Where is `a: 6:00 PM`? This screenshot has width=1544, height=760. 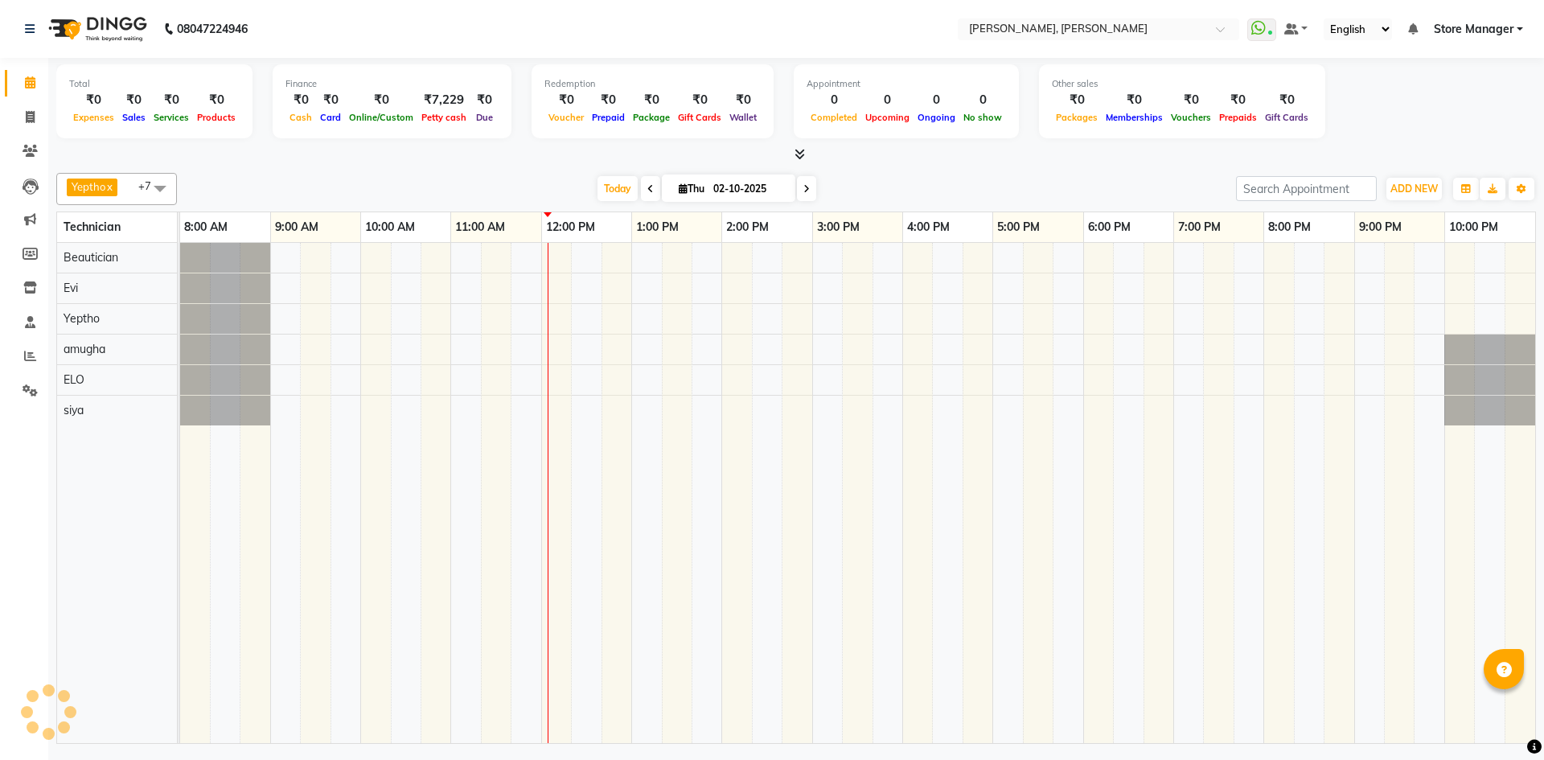 a: 6:00 PM is located at coordinates (1109, 227).